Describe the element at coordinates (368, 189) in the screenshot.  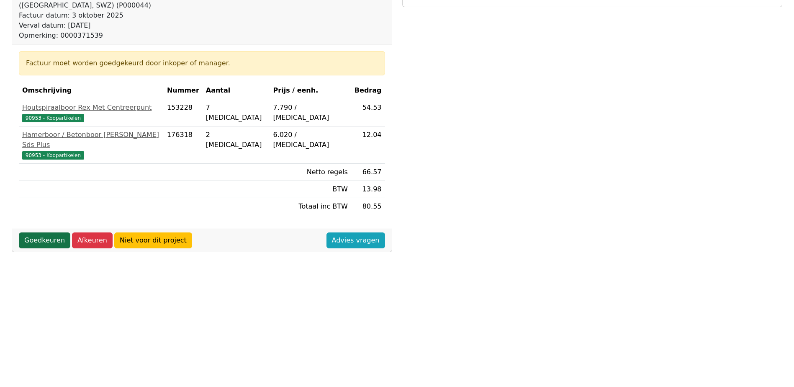
I see `td: 13.98` at that location.